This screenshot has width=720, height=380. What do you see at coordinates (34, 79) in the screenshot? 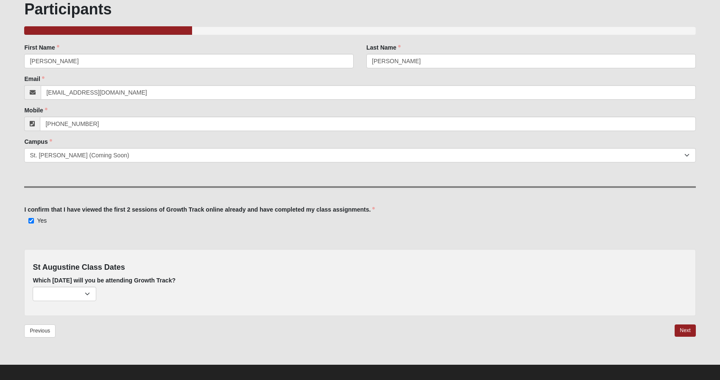
I see `label: Email` at bounding box center [34, 79].